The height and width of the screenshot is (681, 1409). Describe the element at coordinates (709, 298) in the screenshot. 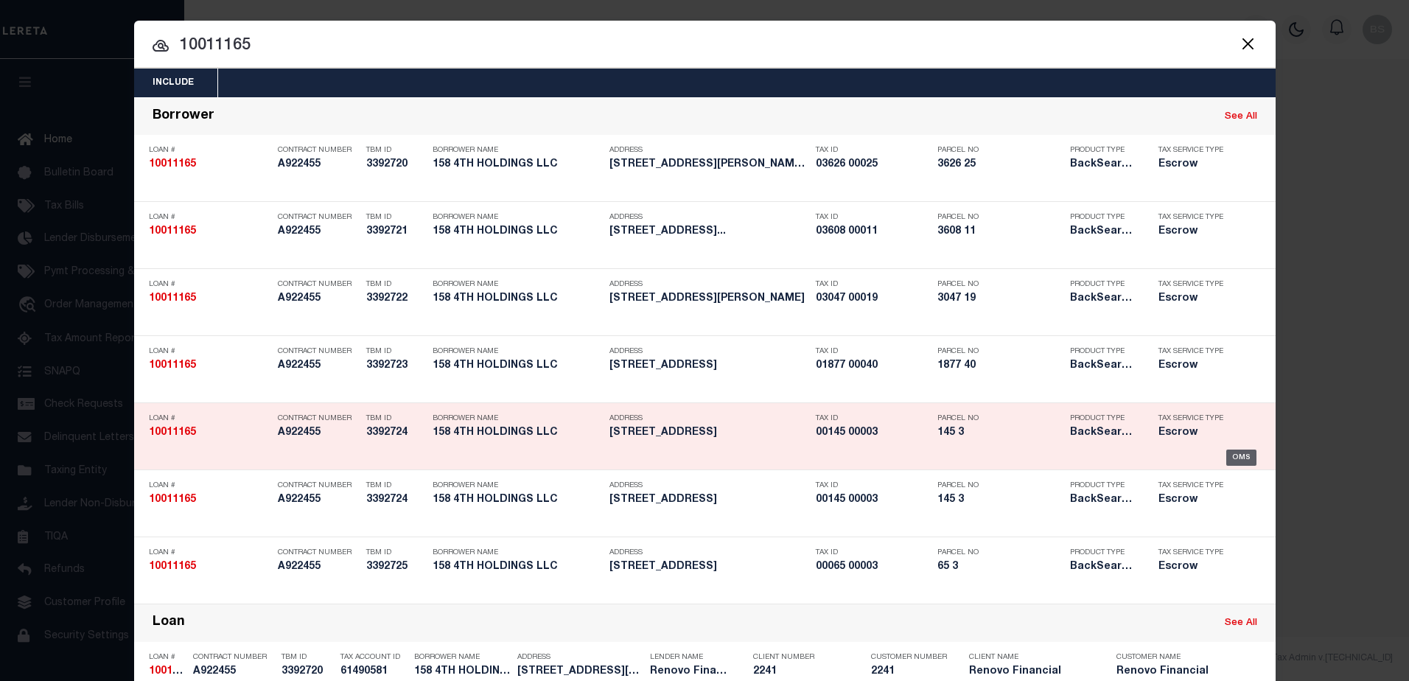

I see `h5: 21-23 BRAGAW AVE NEWARK NJ 07112` at that location.